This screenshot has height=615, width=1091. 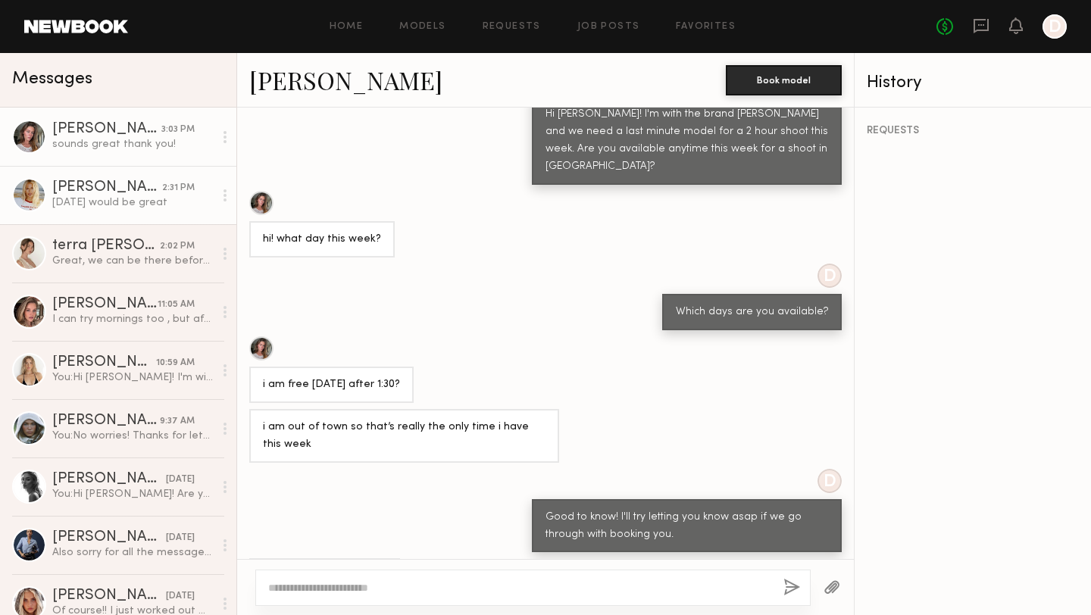 I want to click on div: REQUESTS, so click(x=973, y=131).